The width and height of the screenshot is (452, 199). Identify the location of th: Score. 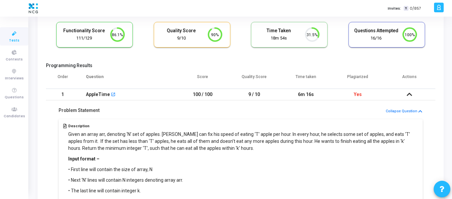
(203, 80).